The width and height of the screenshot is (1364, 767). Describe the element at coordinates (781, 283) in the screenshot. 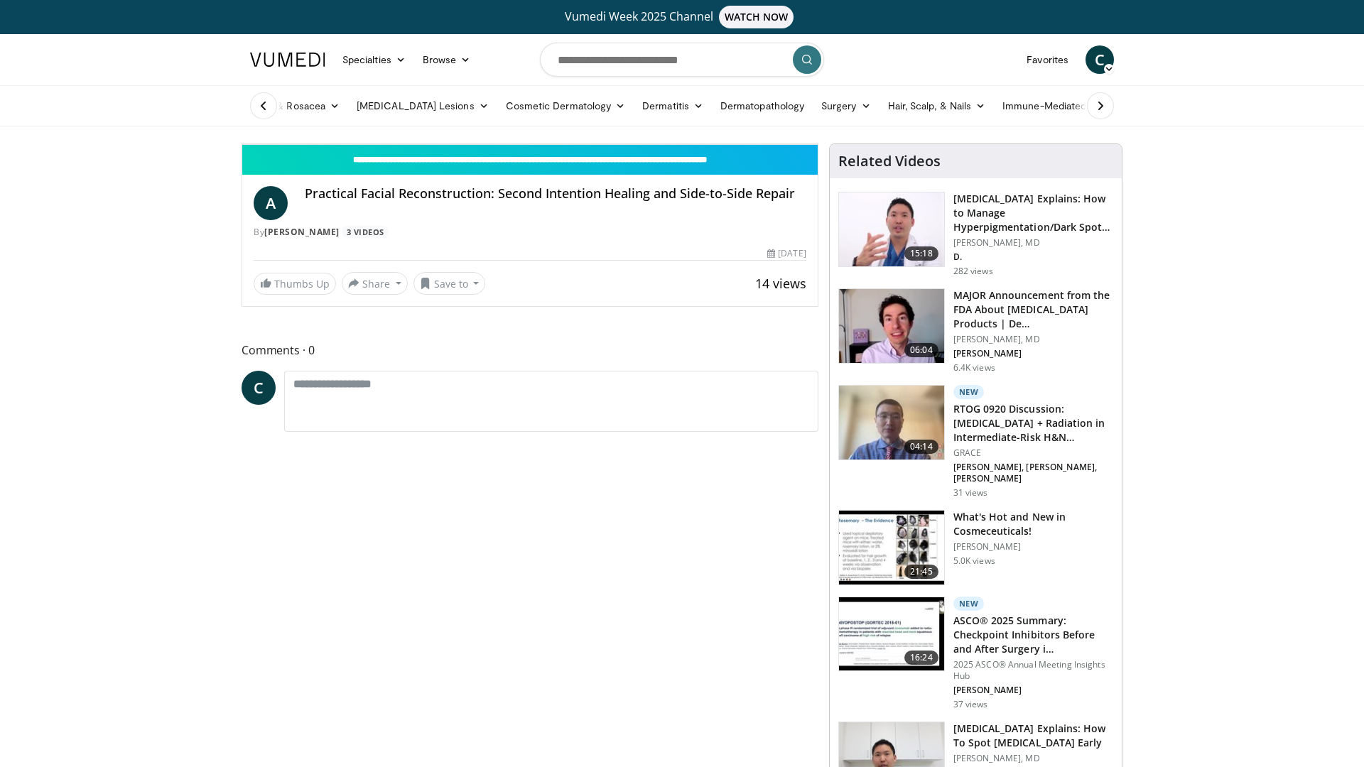

I see `span: 14 views` at that location.